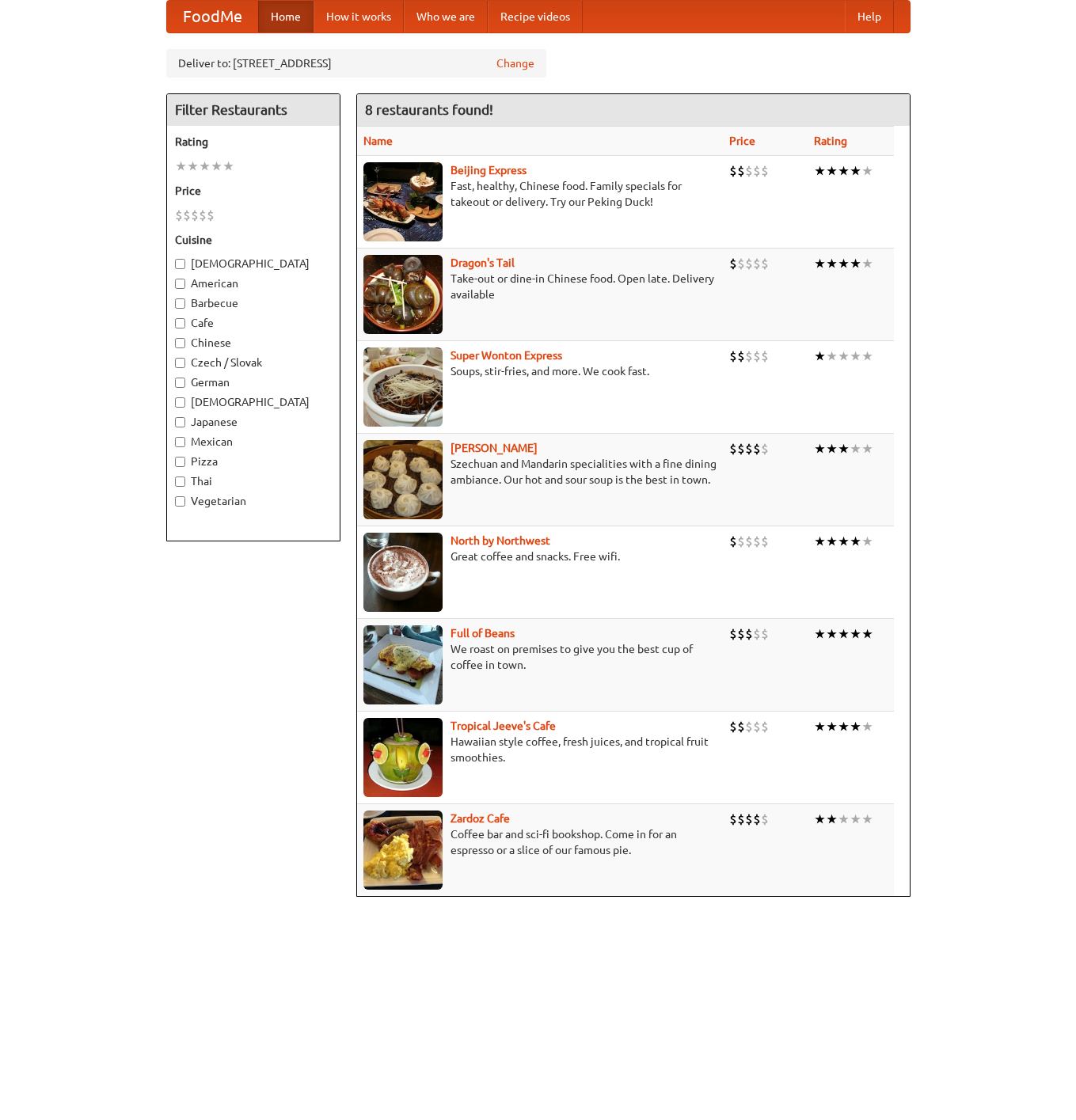 This screenshot has width=1076, height=1120. Describe the element at coordinates (180, 462) in the screenshot. I see `input: Pizza` at that location.